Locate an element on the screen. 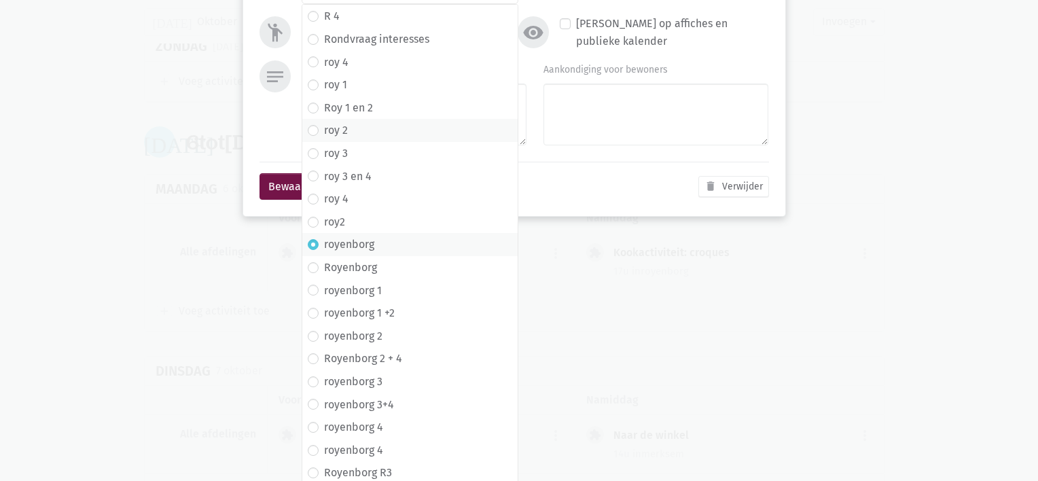 This screenshot has height=481, width=1038. label: Roy 1 en 2 is located at coordinates (349, 108).